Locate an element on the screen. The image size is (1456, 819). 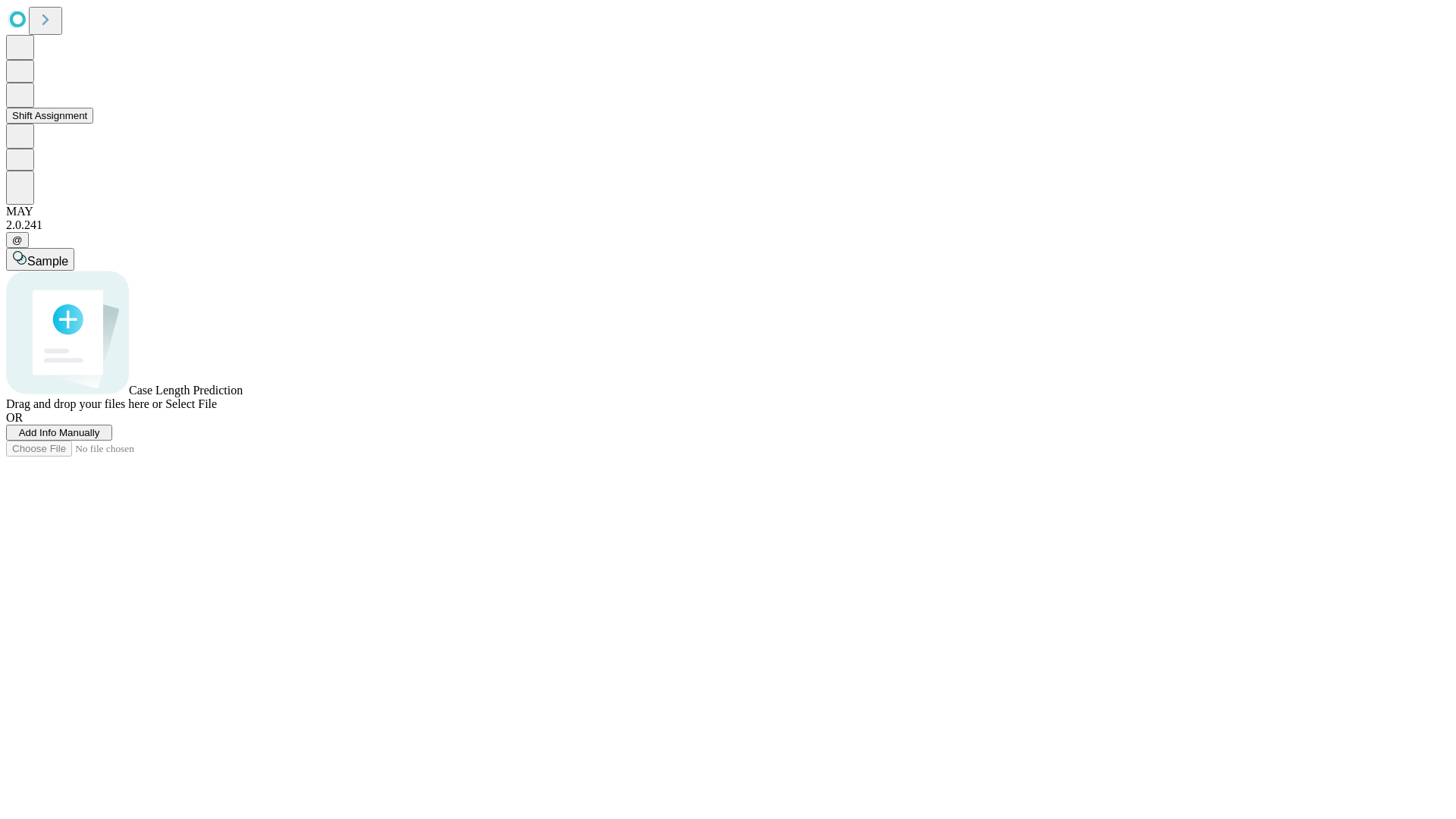
span: Drag and drop your files here or is located at coordinates (84, 403).